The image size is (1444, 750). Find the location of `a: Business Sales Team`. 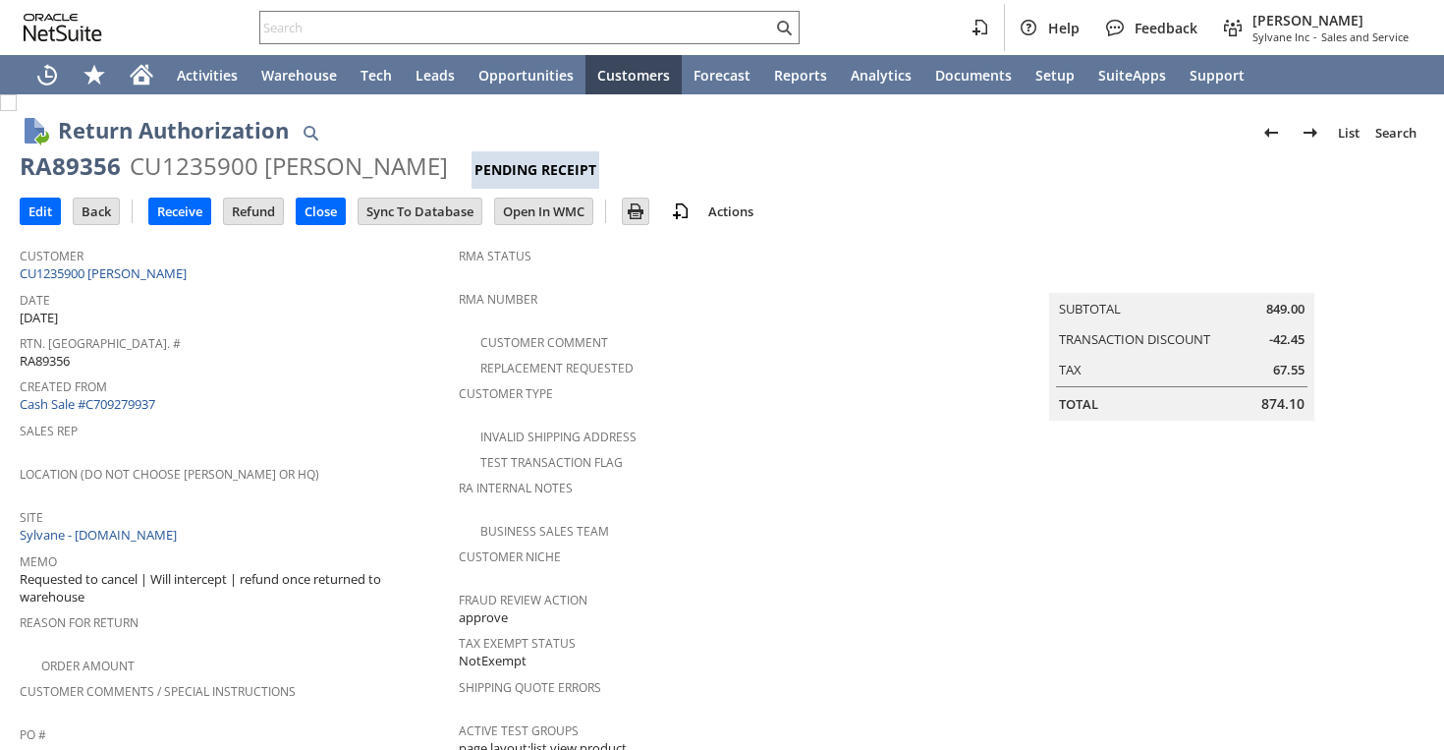

a: Business Sales Team is located at coordinates (544, 531).